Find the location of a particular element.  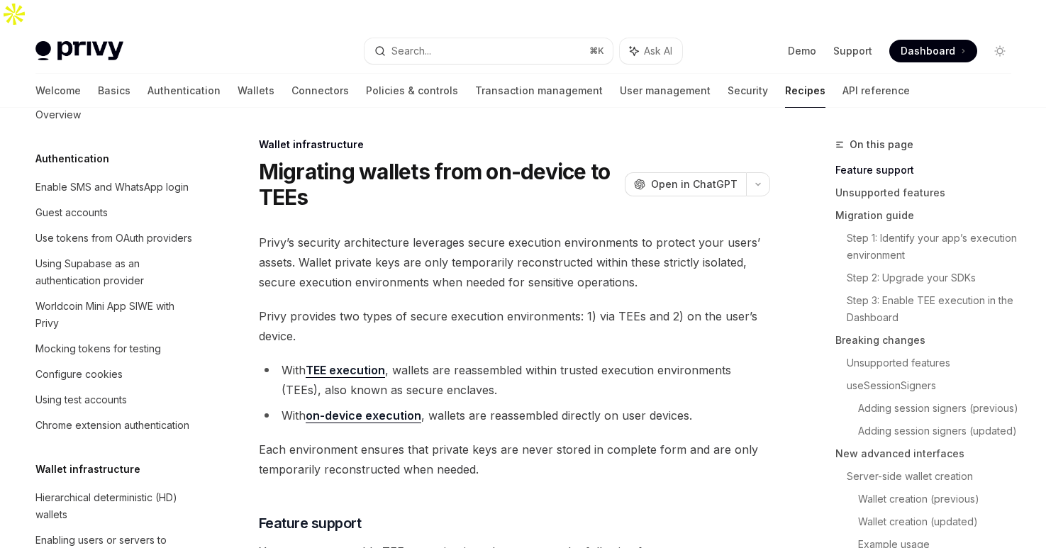

span: Privy provides two types of secure execution environments: 1) via TEEs and 2) on the user’s device. is located at coordinates (514, 326).